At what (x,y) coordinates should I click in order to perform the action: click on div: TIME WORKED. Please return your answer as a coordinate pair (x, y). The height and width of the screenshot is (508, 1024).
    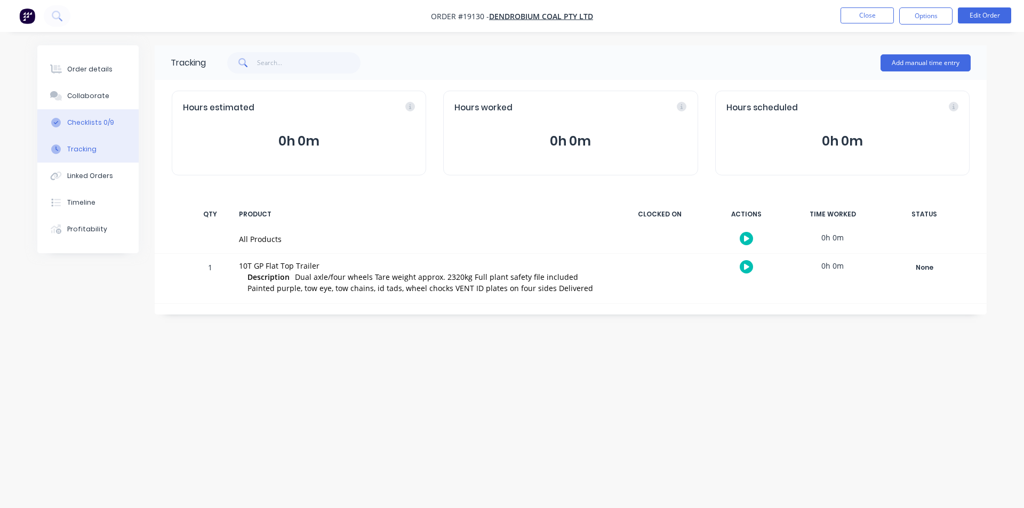
    Looking at the image, I should click on (833, 214).